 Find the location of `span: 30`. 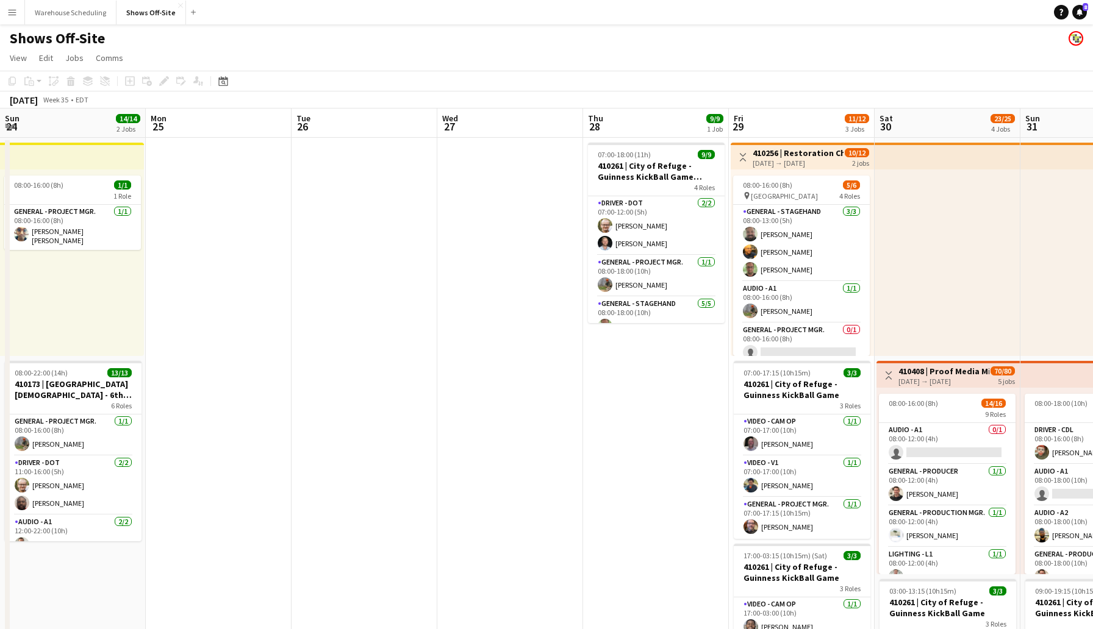

span: 30 is located at coordinates (885, 126).